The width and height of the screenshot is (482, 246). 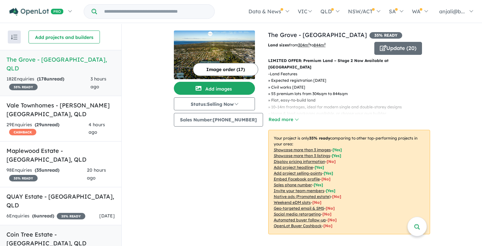 I want to click on u: 304 m, so click(x=304, y=45).